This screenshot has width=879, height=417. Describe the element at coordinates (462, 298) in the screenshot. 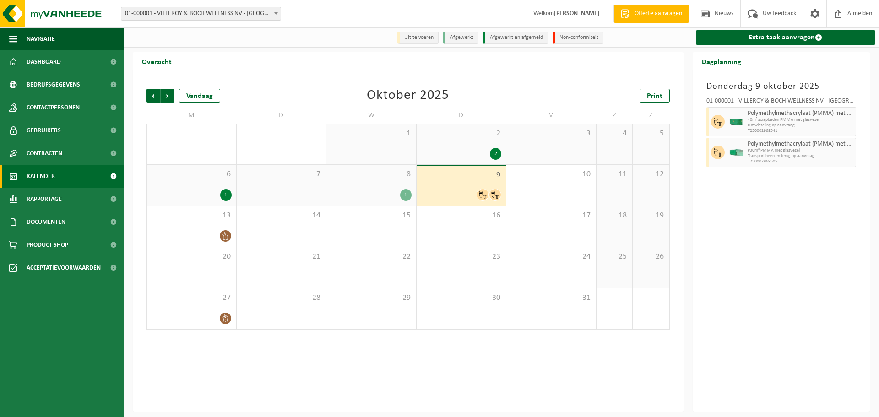

I see `span: 30` at that location.